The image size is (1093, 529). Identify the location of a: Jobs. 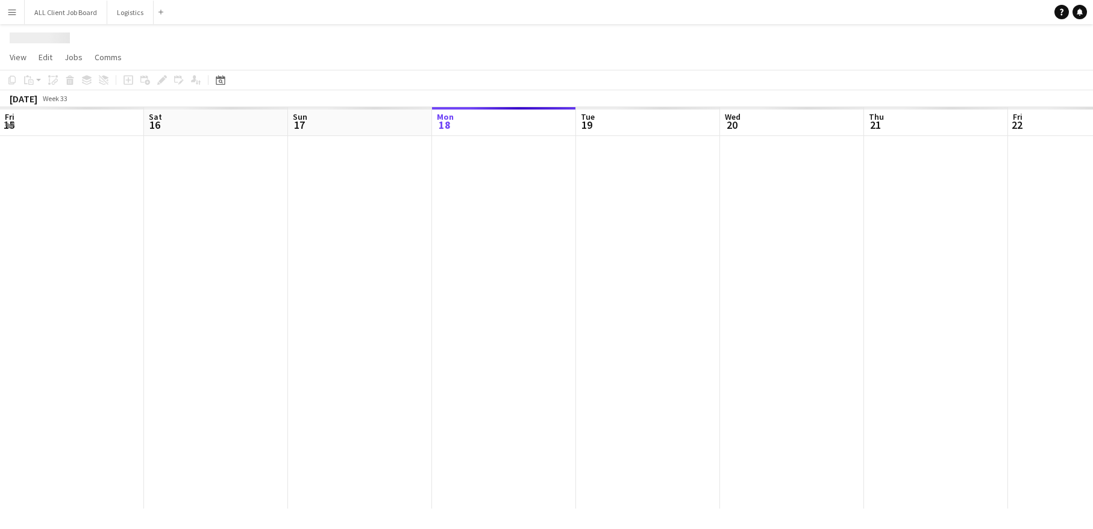
(73, 57).